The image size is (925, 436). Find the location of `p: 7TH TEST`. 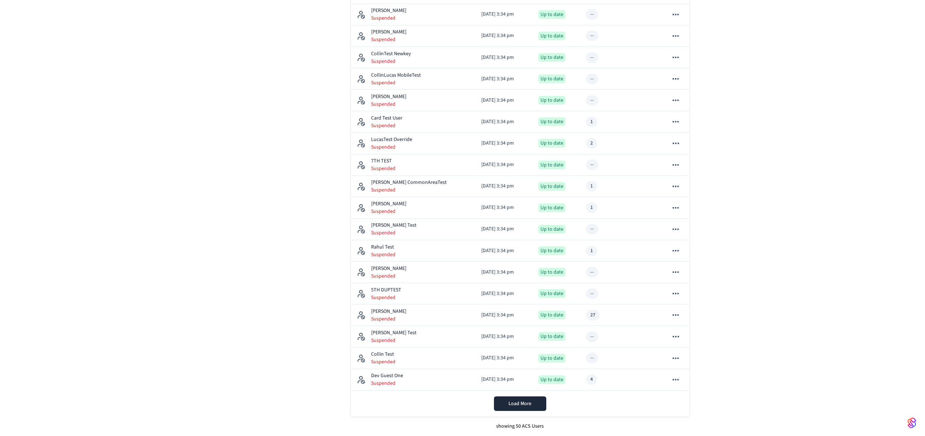

p: 7TH TEST is located at coordinates (383, 161).